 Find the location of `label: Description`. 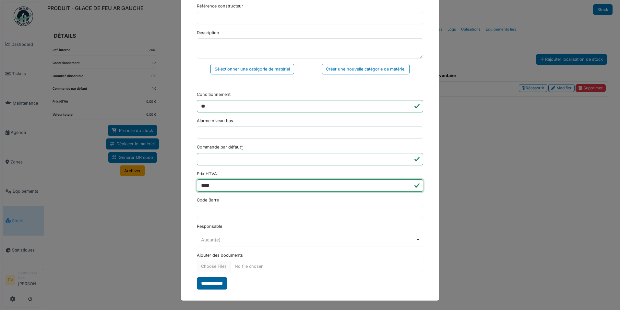

label: Description is located at coordinates (208, 32).